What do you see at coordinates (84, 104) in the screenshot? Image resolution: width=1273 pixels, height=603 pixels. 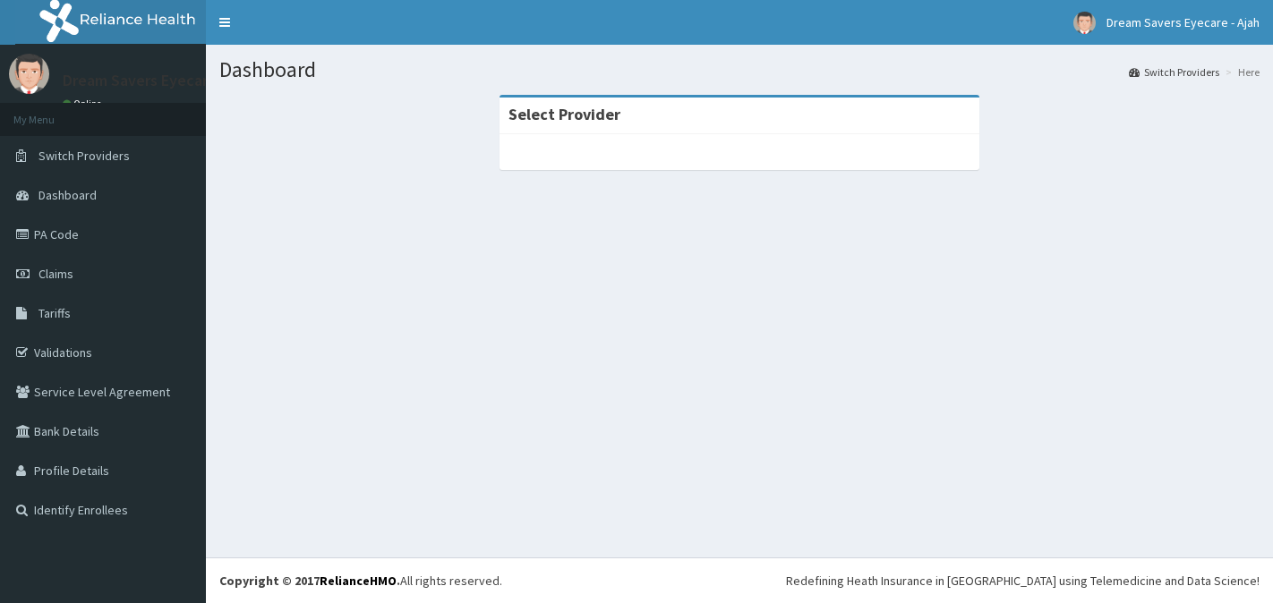 I see `a: Online` at bounding box center [84, 104].